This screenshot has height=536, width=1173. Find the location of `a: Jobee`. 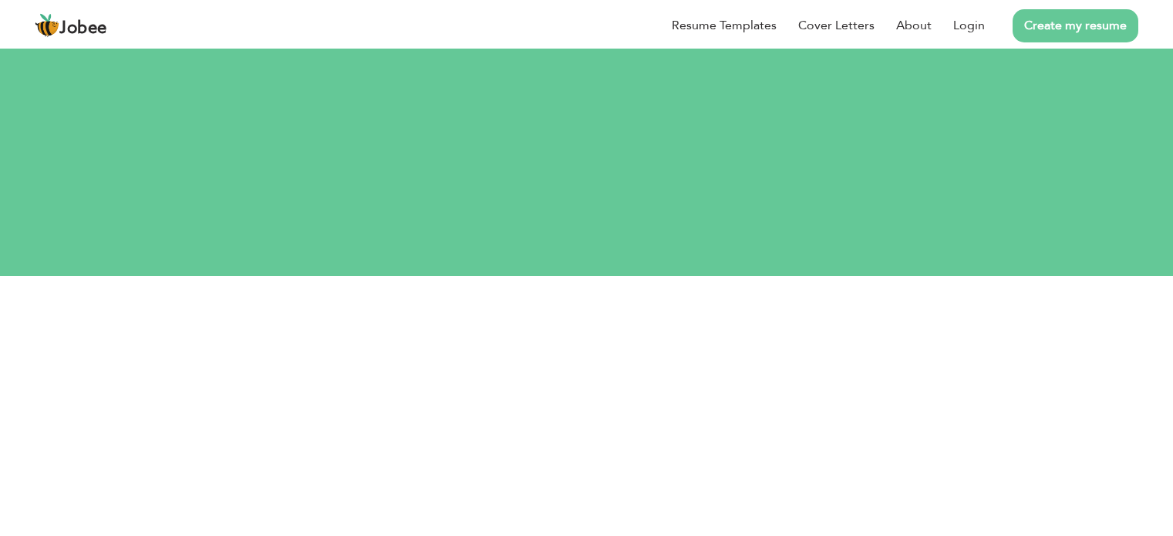

a: Jobee is located at coordinates (71, 25).